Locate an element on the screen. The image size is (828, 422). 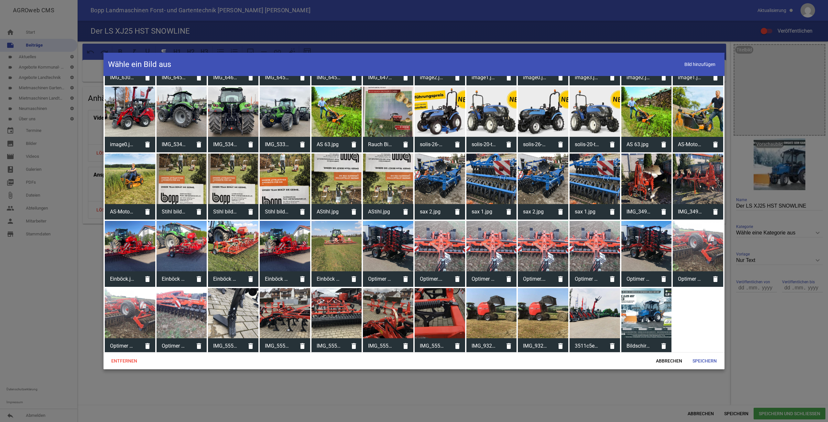
span: Optimer 3.JPG is located at coordinates (690, 279).